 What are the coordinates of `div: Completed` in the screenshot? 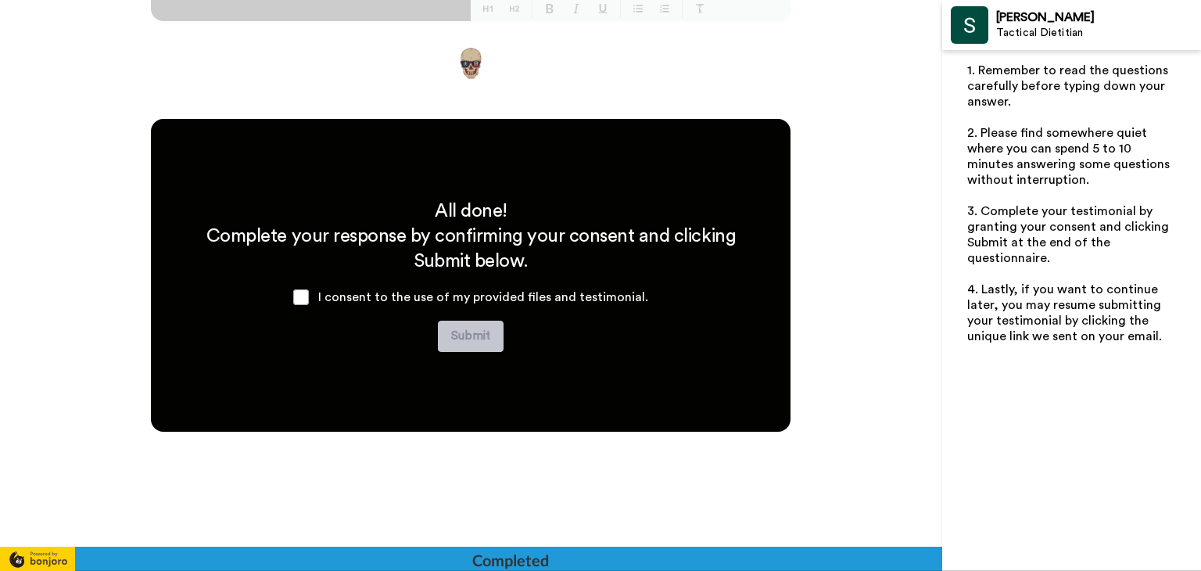 It's located at (510, 560).